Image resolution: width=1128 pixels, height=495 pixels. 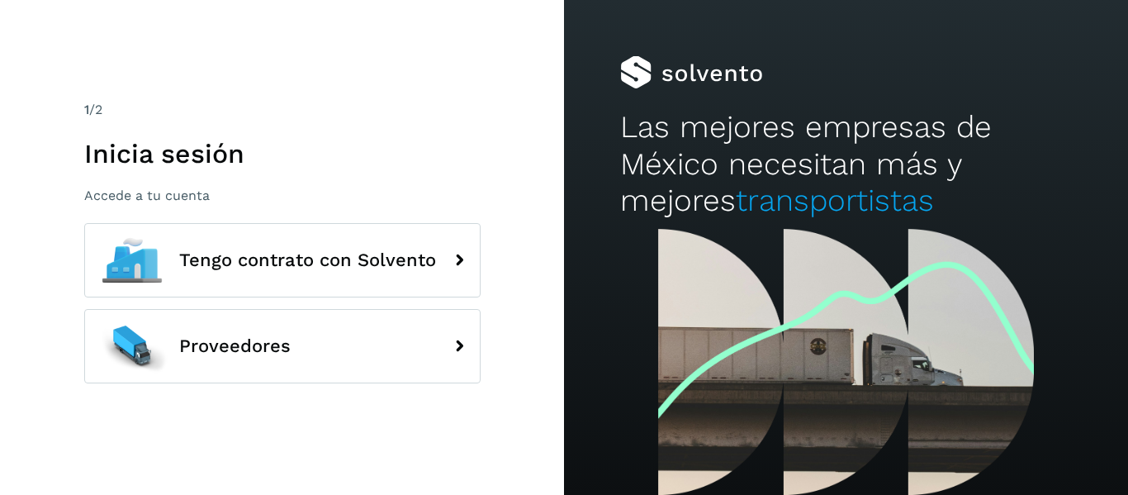 What do you see at coordinates (282, 346) in the screenshot?
I see `button: Proveedores` at bounding box center [282, 346].